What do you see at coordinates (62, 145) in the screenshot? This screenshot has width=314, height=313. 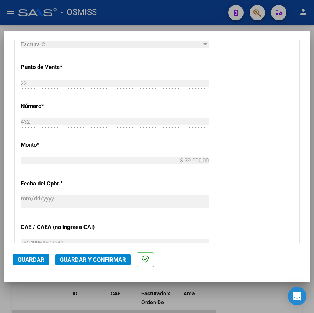 I see `p: Monto` at bounding box center [62, 145].